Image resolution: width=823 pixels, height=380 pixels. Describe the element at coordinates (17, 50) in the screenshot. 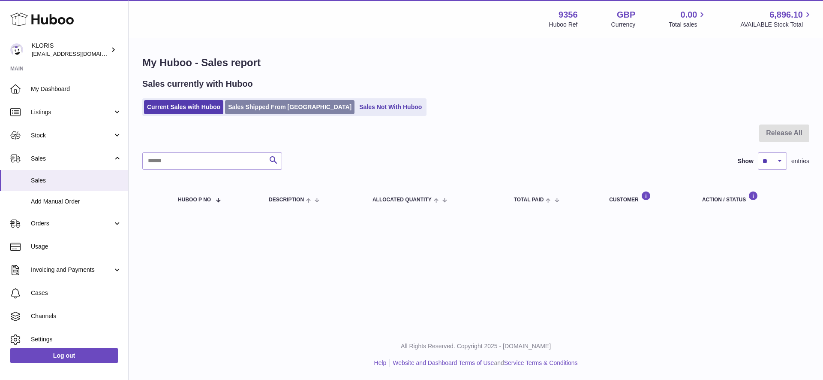

I see `img: huboo@kloriscbd.com` at that location.